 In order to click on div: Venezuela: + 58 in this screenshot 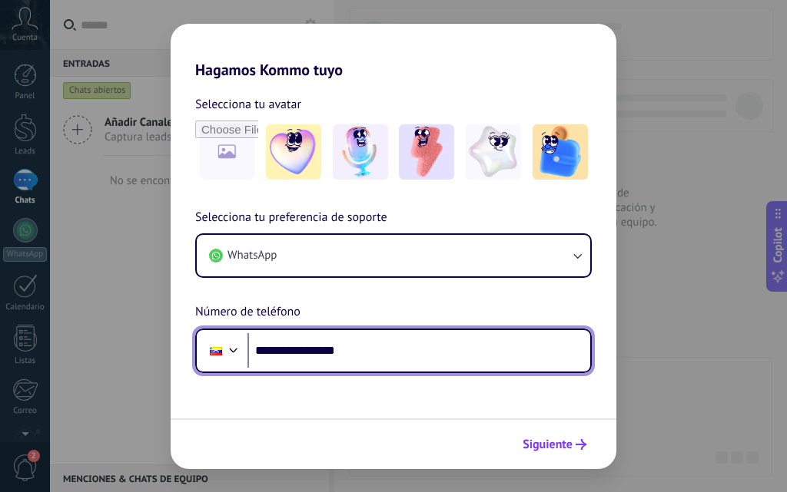, I will do `click(216, 351)`.